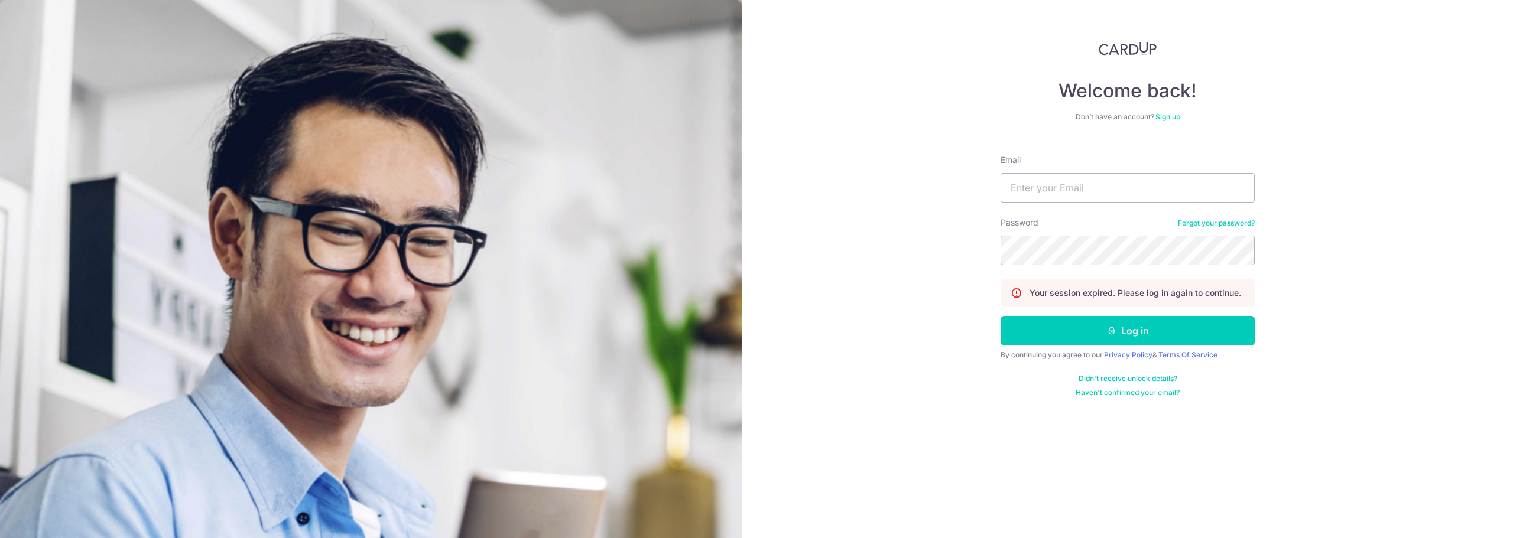 This screenshot has width=1513, height=538. What do you see at coordinates (1216, 223) in the screenshot?
I see `a: Forgot your password?` at bounding box center [1216, 223].